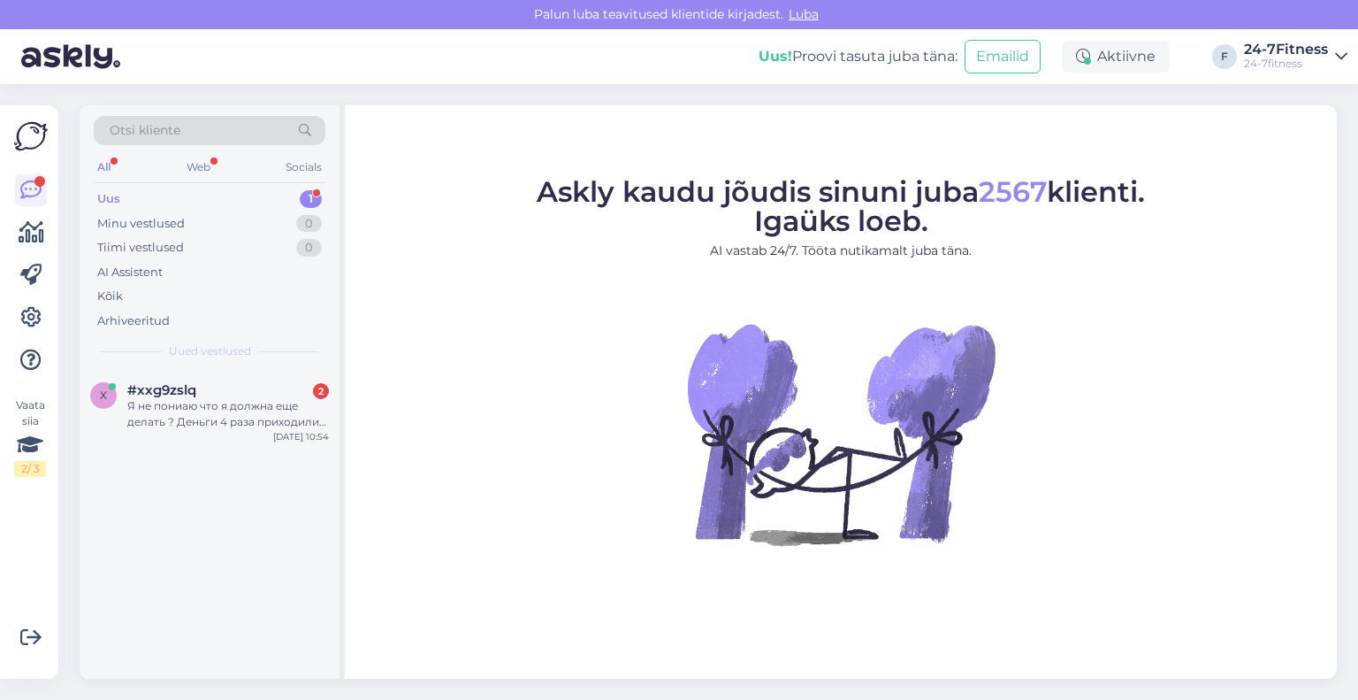 The image size is (1358, 700). I want to click on span: #xxg9zslq, so click(162, 390).